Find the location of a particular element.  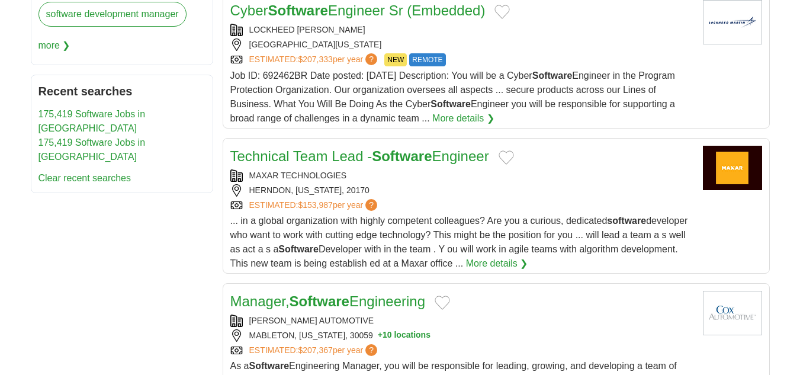

a: CyberSoftwareEngineer Sr (Embedded) is located at coordinates (358, 10).